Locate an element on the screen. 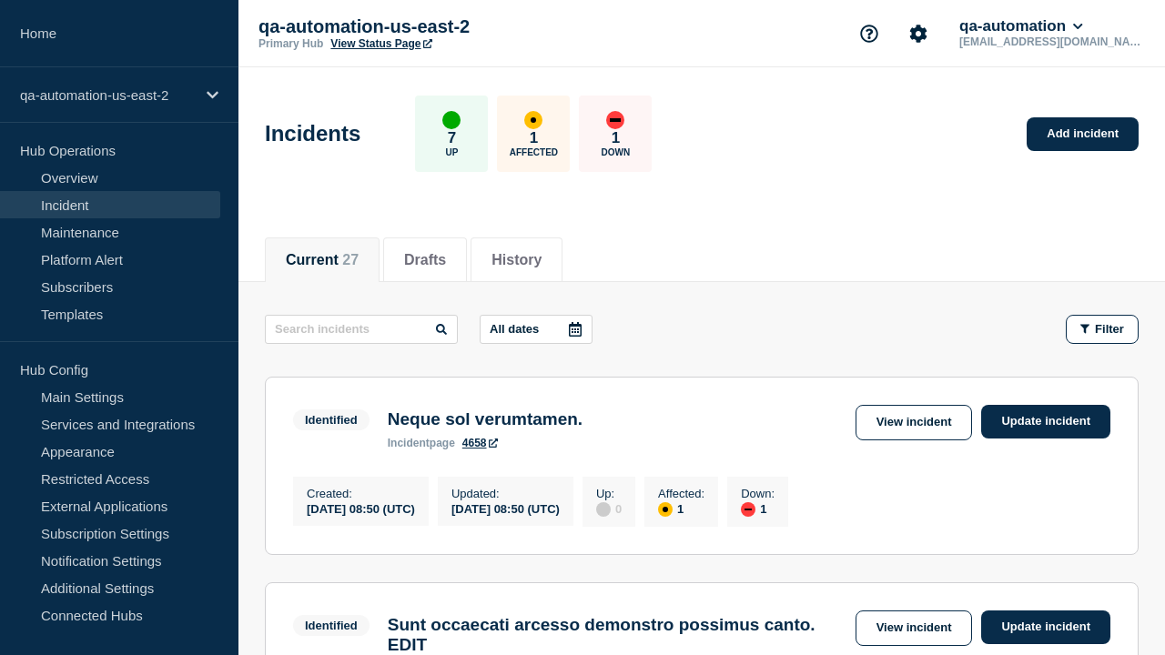 Image resolution: width=1165 pixels, height=655 pixels. p: Up is located at coordinates (452, 152).